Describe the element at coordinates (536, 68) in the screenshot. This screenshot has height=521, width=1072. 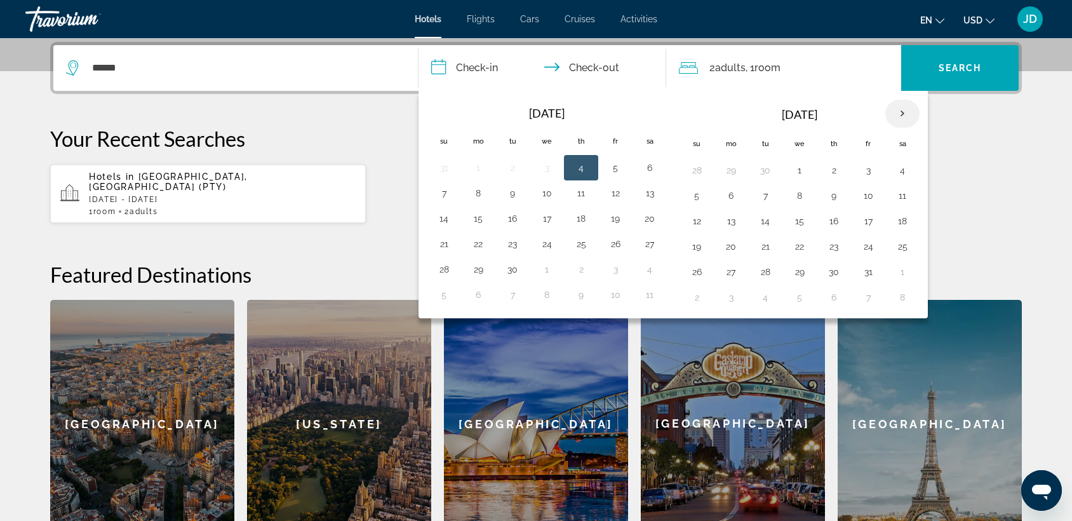
I see `div: Search widget` at that location.